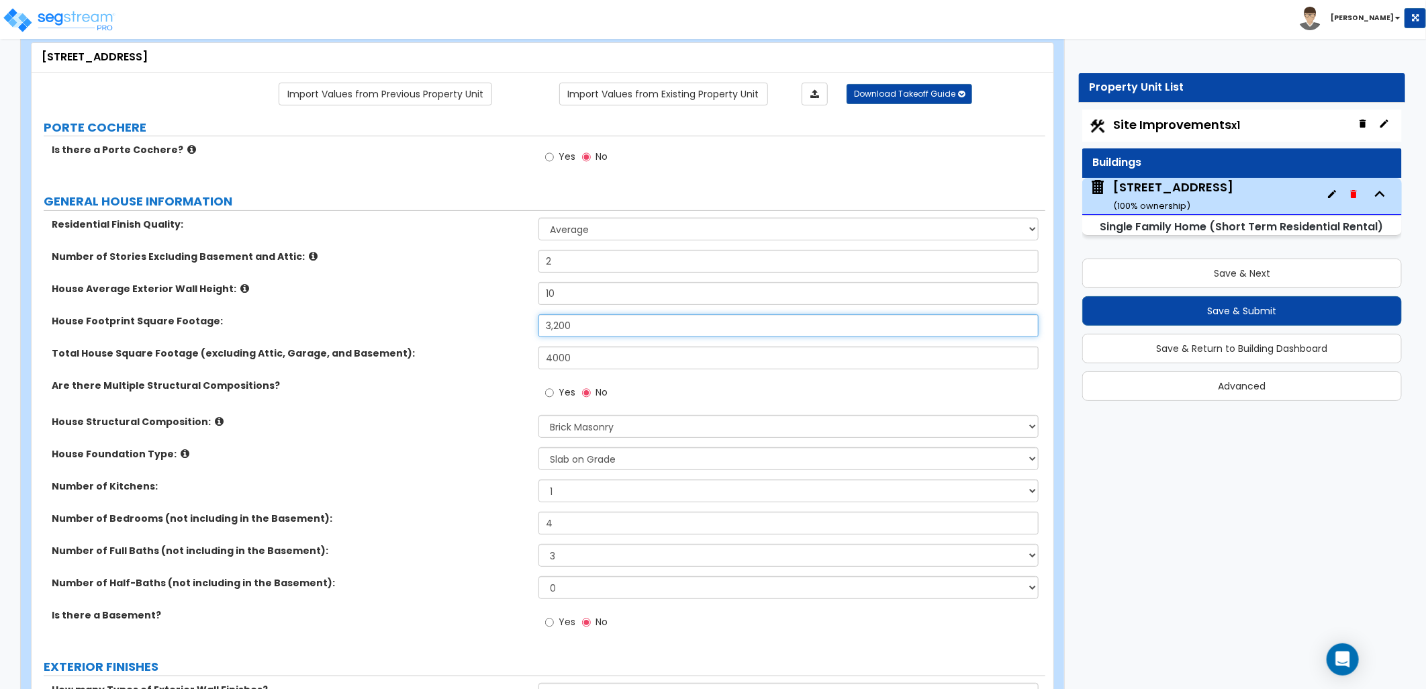  I want to click on button: Save & Submit, so click(1242, 311).